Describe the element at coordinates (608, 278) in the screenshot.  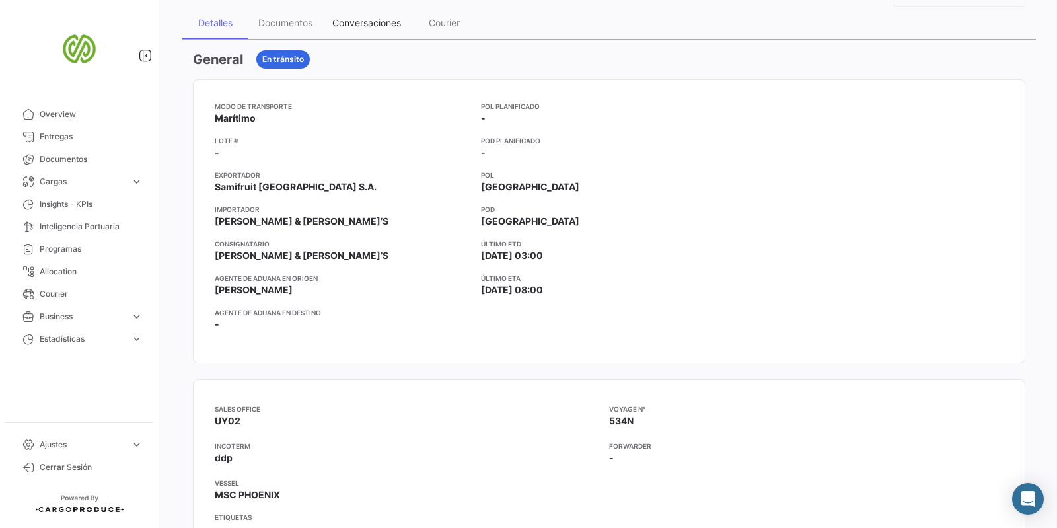
I see `app-card-info-title: Último ETA` at that location.